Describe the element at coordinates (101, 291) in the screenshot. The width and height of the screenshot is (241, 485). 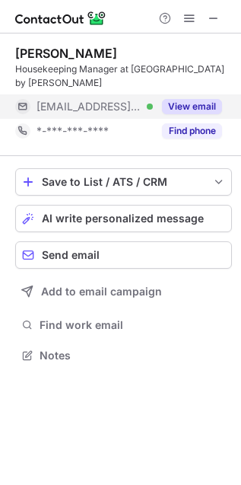
I see `span: Add to email campaign` at that location.